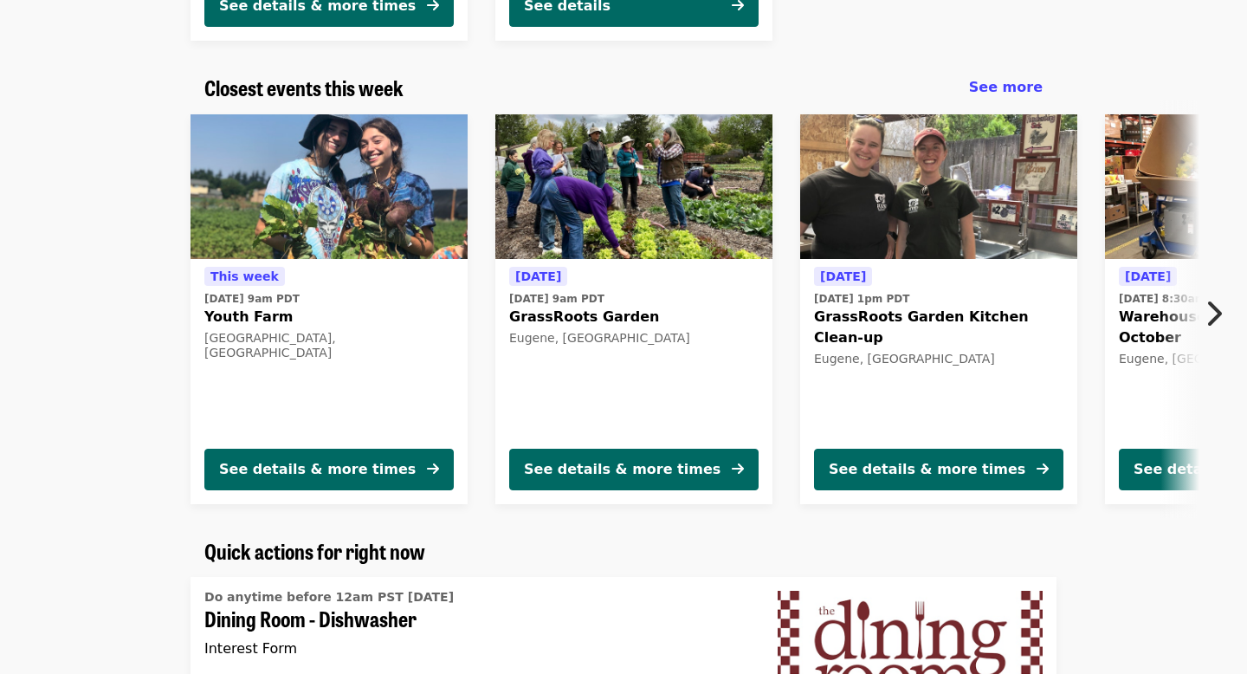  I want to click on span: Closest events this week, so click(304, 87).